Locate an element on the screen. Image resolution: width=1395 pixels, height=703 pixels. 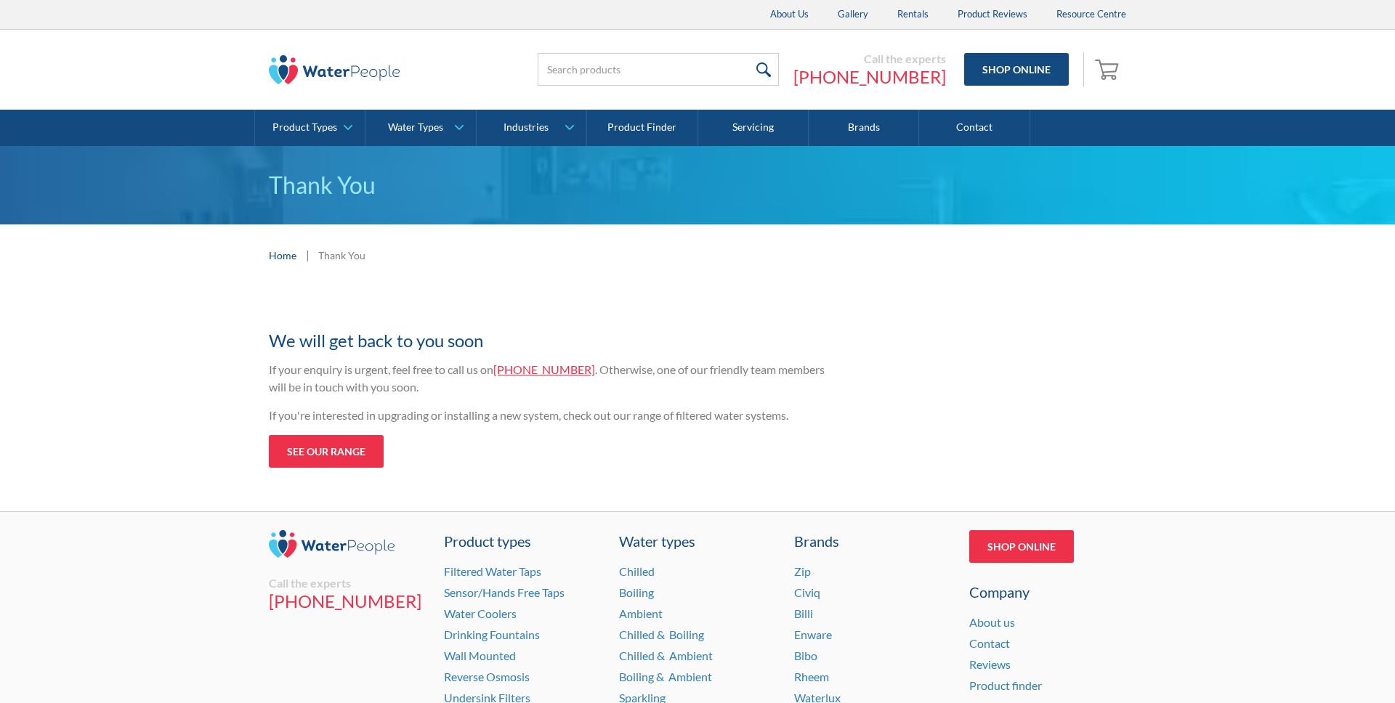
p: Thank You is located at coordinates (698, 185).